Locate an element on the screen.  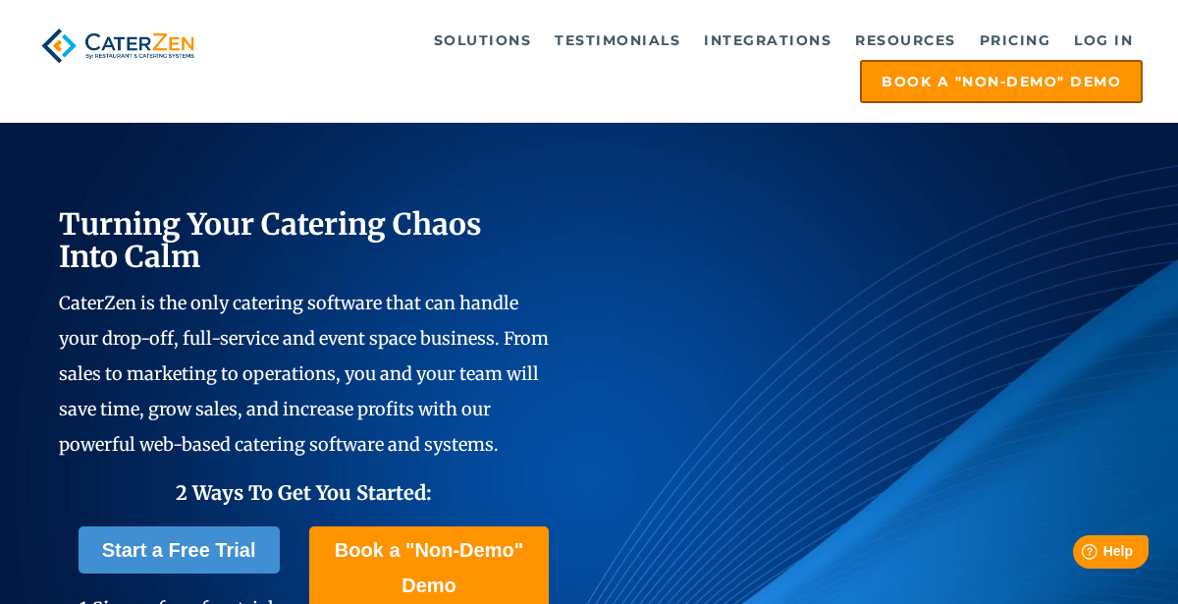
a: Resources is located at coordinates (905, 40).